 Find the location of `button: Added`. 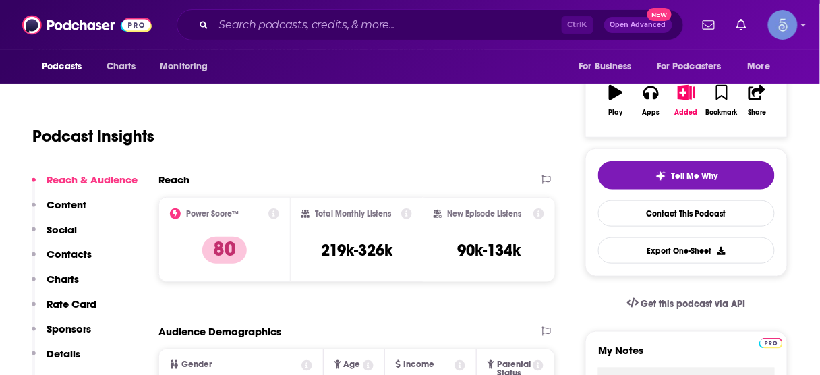

button: Added is located at coordinates (687, 101).